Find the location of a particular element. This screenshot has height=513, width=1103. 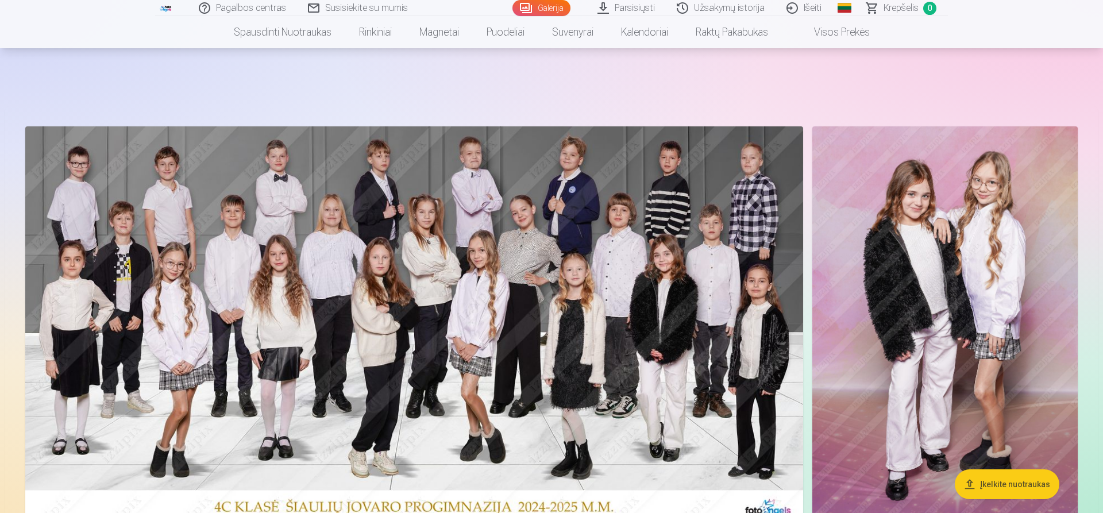

img: /fa5 is located at coordinates (166, 8).